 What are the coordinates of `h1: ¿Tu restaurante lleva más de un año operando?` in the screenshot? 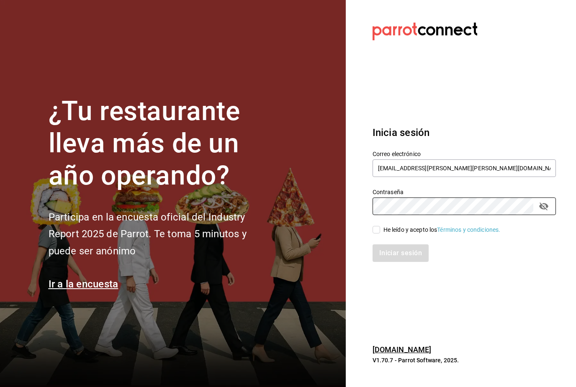 It's located at (162, 144).